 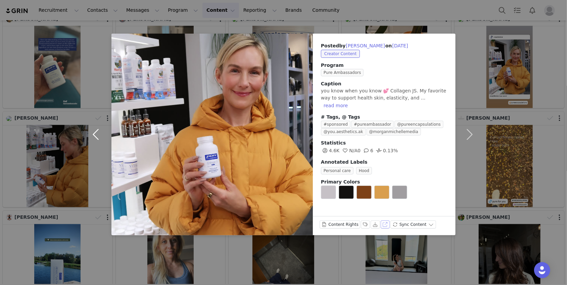 I want to click on span: @morganmichellemedia, so click(x=394, y=132).